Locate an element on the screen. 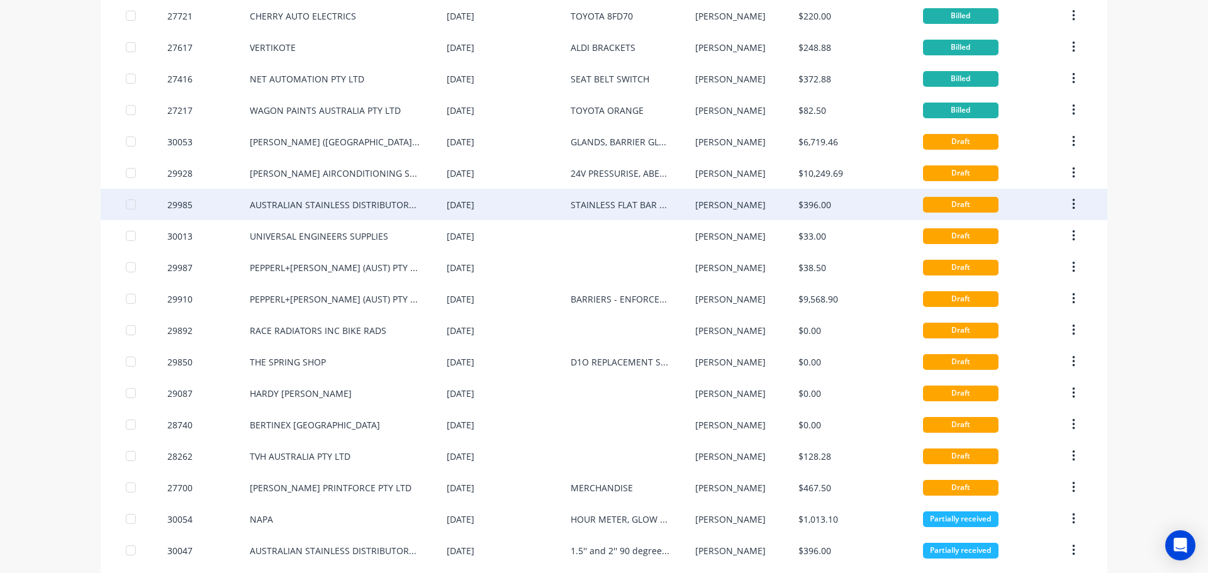 The height and width of the screenshot is (573, 1208). div: 29910 is located at coordinates (180, 299).